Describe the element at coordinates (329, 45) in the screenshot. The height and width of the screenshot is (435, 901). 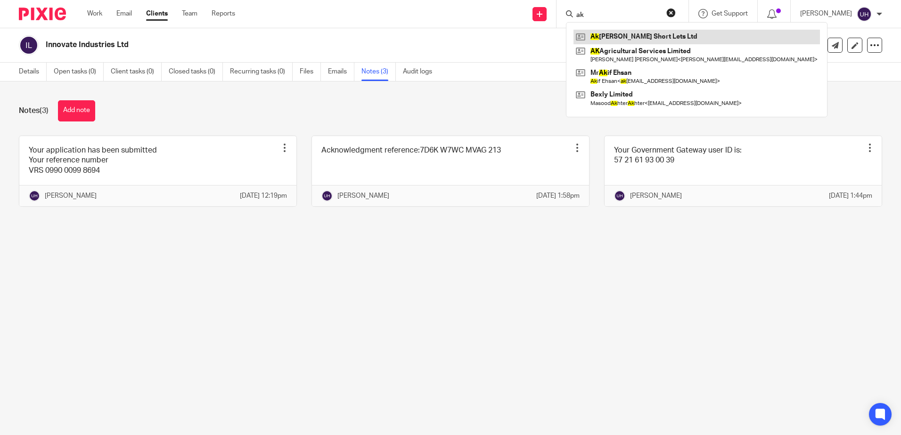
I see `h2: Innovate Industries Ltd` at that location.